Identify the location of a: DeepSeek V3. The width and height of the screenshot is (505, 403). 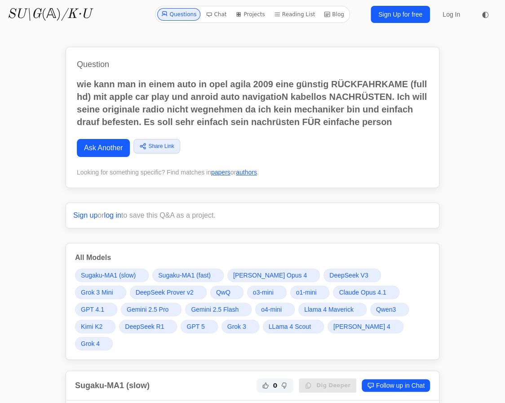
(353, 275).